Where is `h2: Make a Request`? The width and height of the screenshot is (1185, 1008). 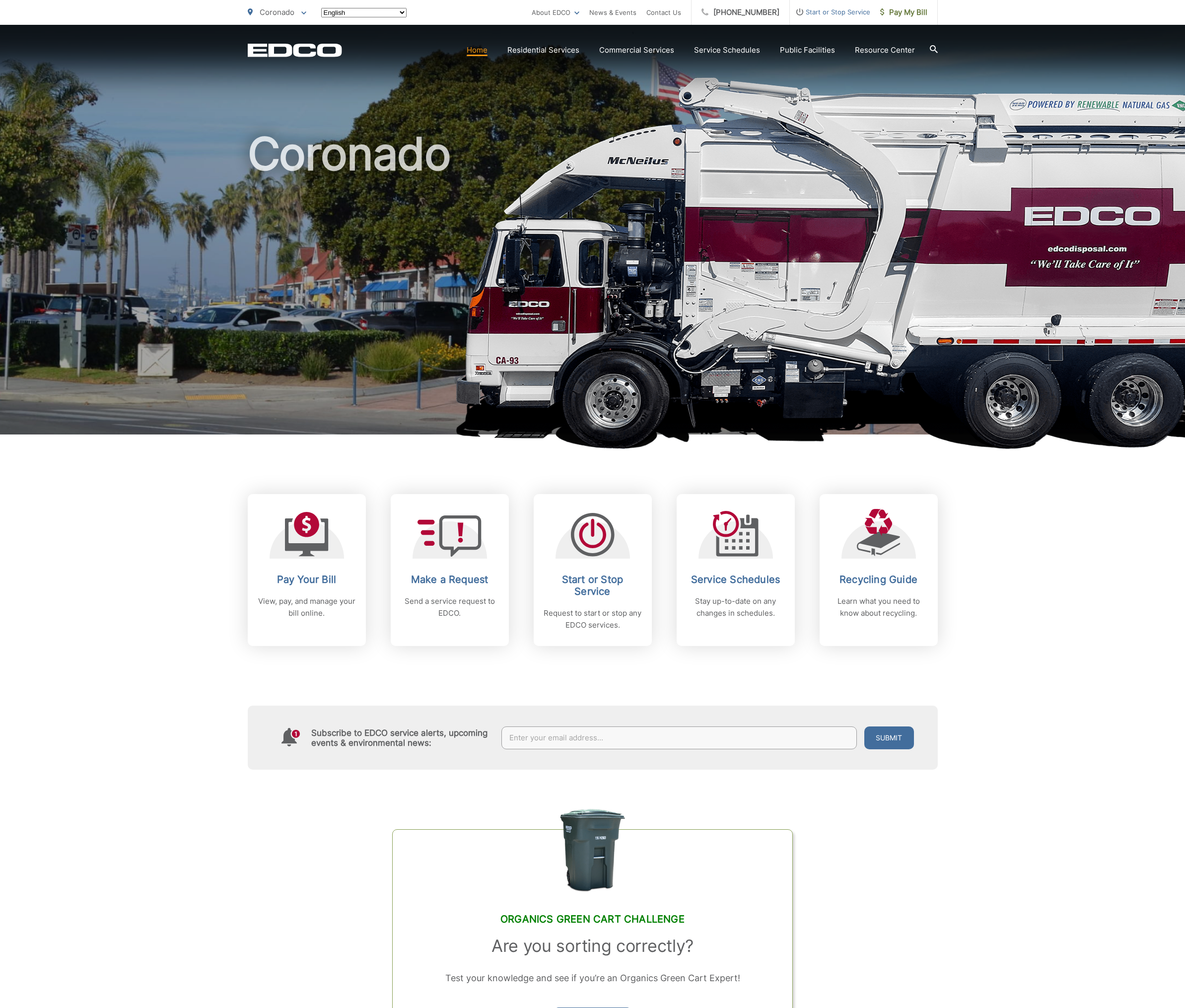
h2: Make a Request is located at coordinates (450, 579).